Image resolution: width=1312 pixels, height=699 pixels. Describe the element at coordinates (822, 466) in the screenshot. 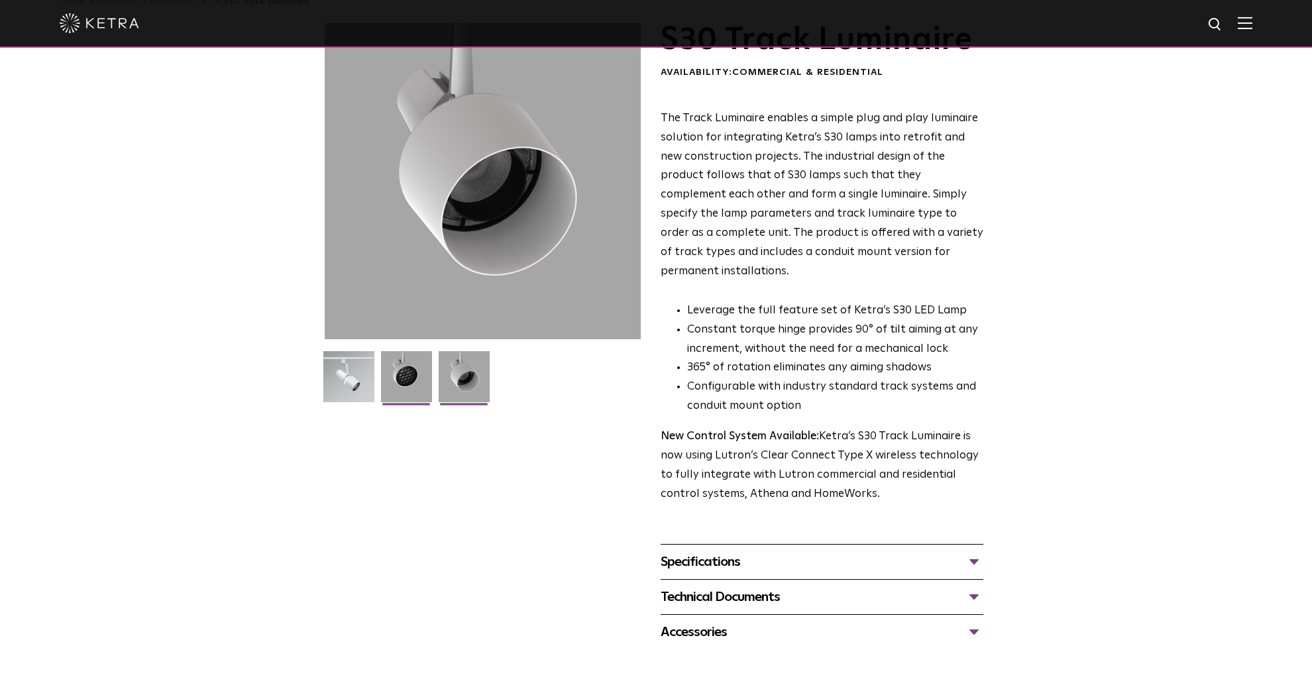

I see `p: Ketra’s S30 Track Luminaire is now using Lutron’s Clear Connect Type X wireless technology to ful...` at that location.